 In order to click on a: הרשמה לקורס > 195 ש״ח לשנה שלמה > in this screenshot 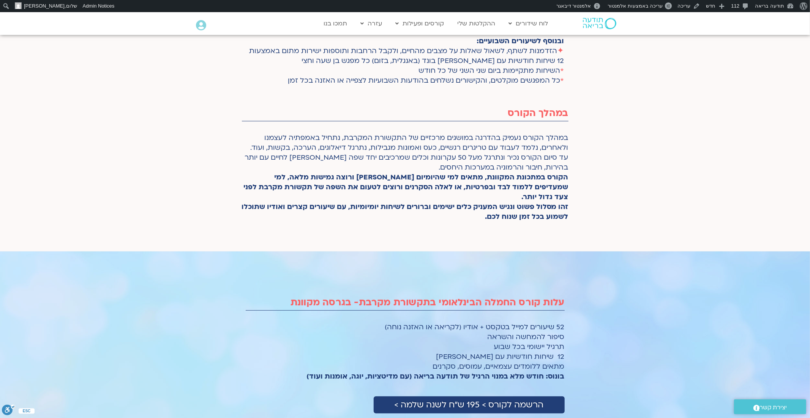, I will do `click(469, 405)`.